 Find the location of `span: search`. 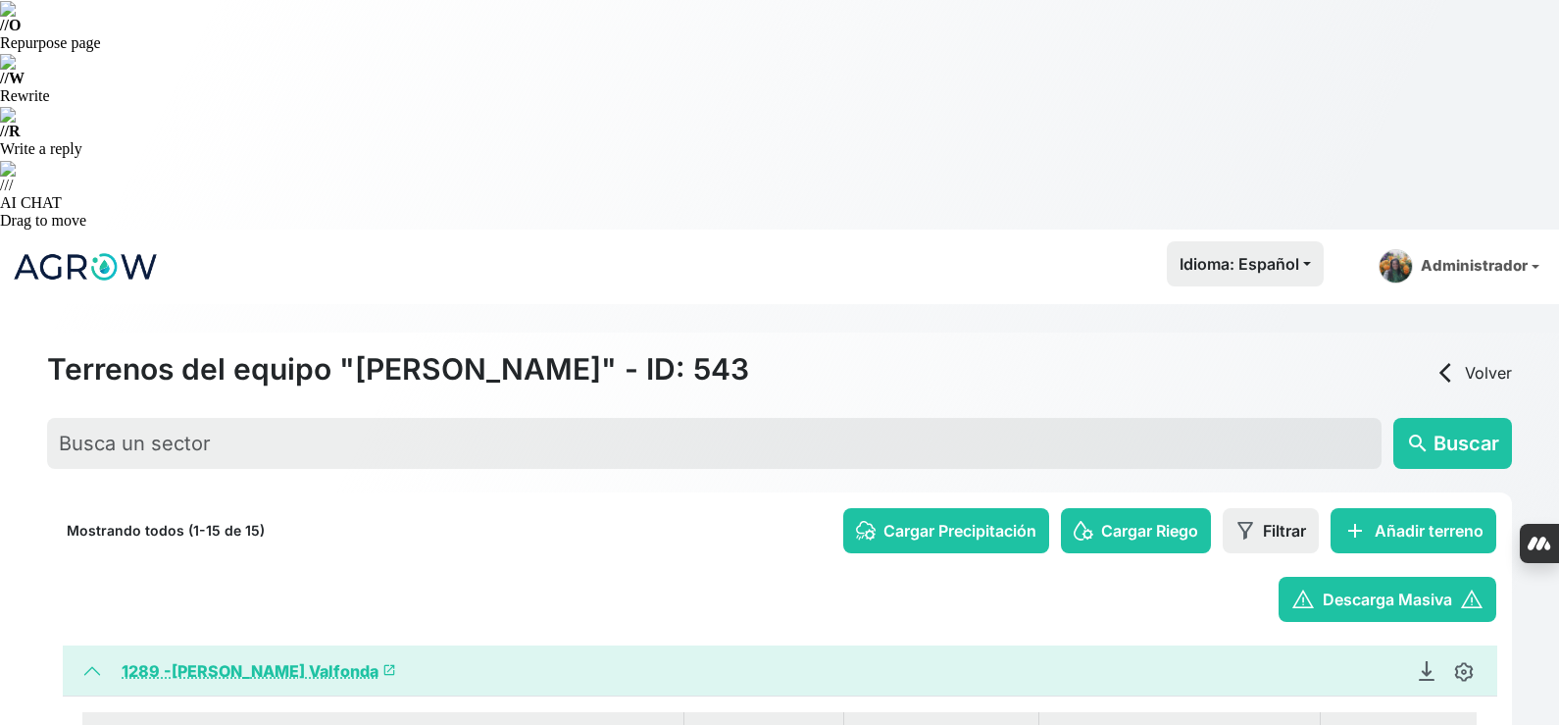

span: search is located at coordinates (1418, 443).